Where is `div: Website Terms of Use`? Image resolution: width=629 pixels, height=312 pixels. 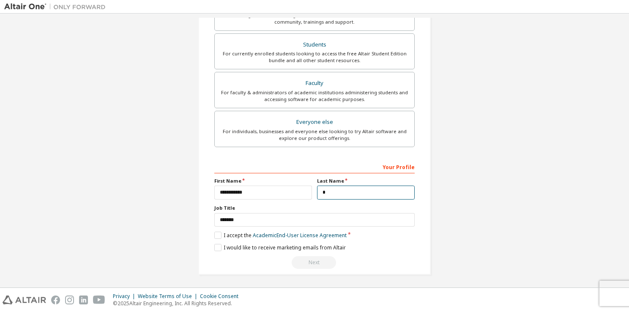
div: Website Terms of Use is located at coordinates (169, 296).